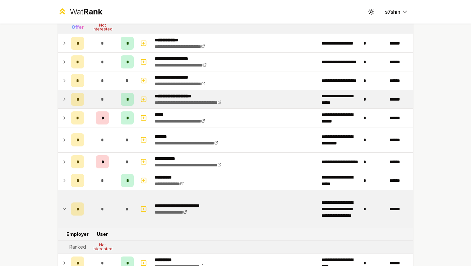 The height and width of the screenshot is (266, 471). I want to click on span: Rank, so click(93, 11).